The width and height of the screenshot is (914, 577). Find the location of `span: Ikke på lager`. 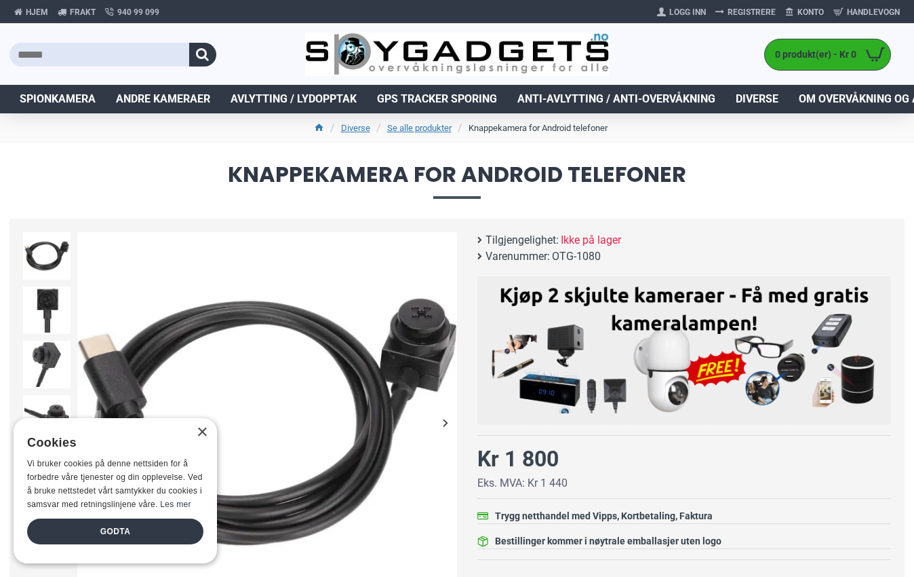

span: Ikke på lager is located at coordinates (591, 240).